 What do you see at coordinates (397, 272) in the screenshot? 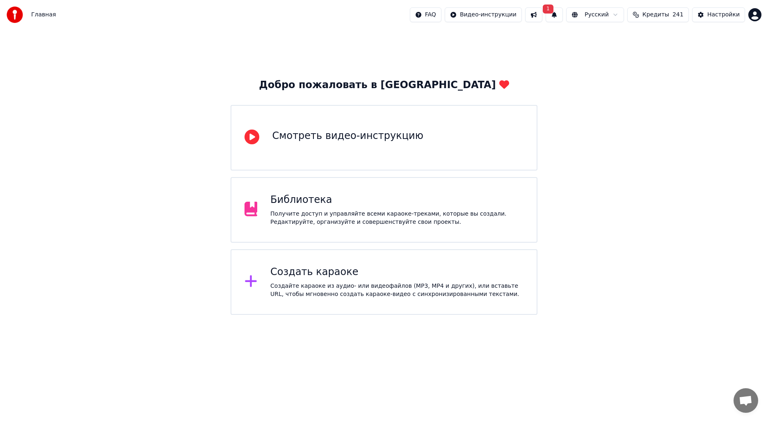
I see `div: Создать караоке` at bounding box center [397, 272].